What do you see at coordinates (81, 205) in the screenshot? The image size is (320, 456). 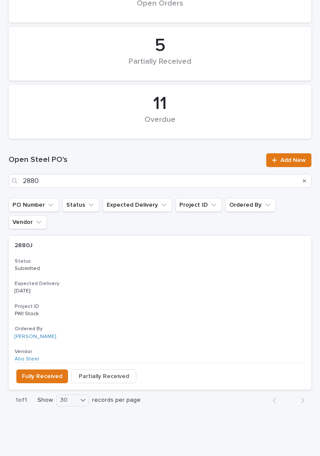 I see `button: Status` at bounding box center [81, 205].